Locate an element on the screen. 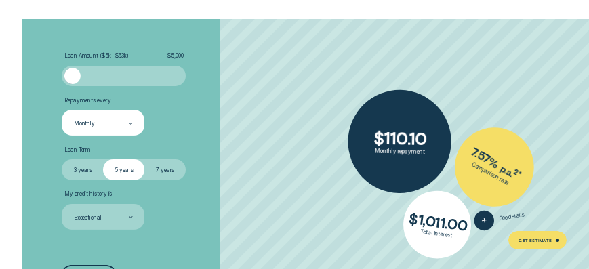 Image resolution: width=589 pixels, height=269 pixels. label: 3 years is located at coordinates (82, 170).